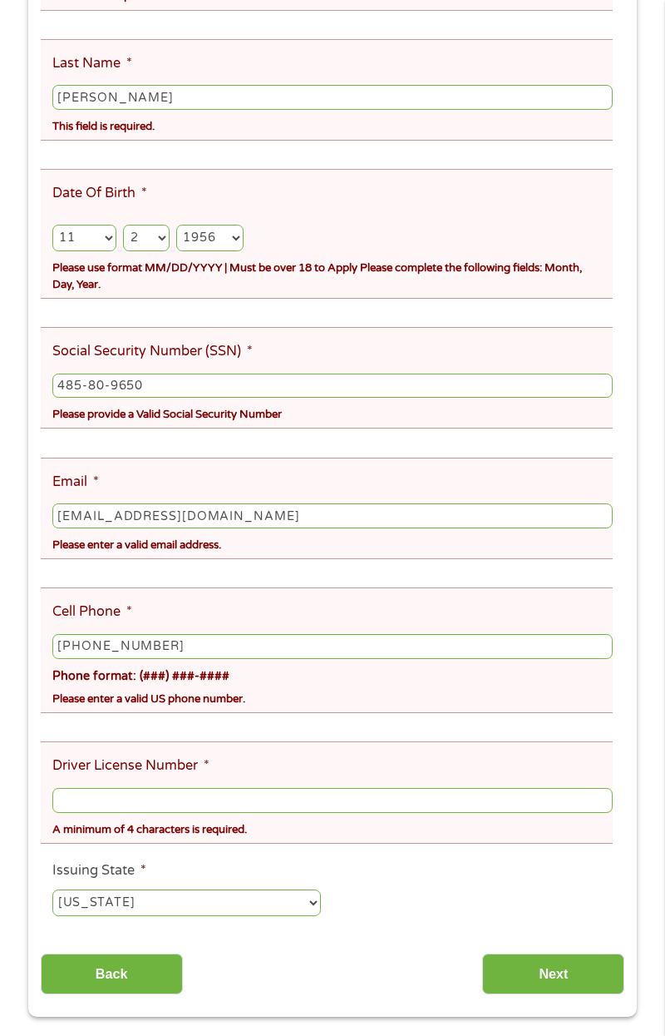 The image size is (665, 1036). I want to click on input: 078-05-1120, so click(333, 386).